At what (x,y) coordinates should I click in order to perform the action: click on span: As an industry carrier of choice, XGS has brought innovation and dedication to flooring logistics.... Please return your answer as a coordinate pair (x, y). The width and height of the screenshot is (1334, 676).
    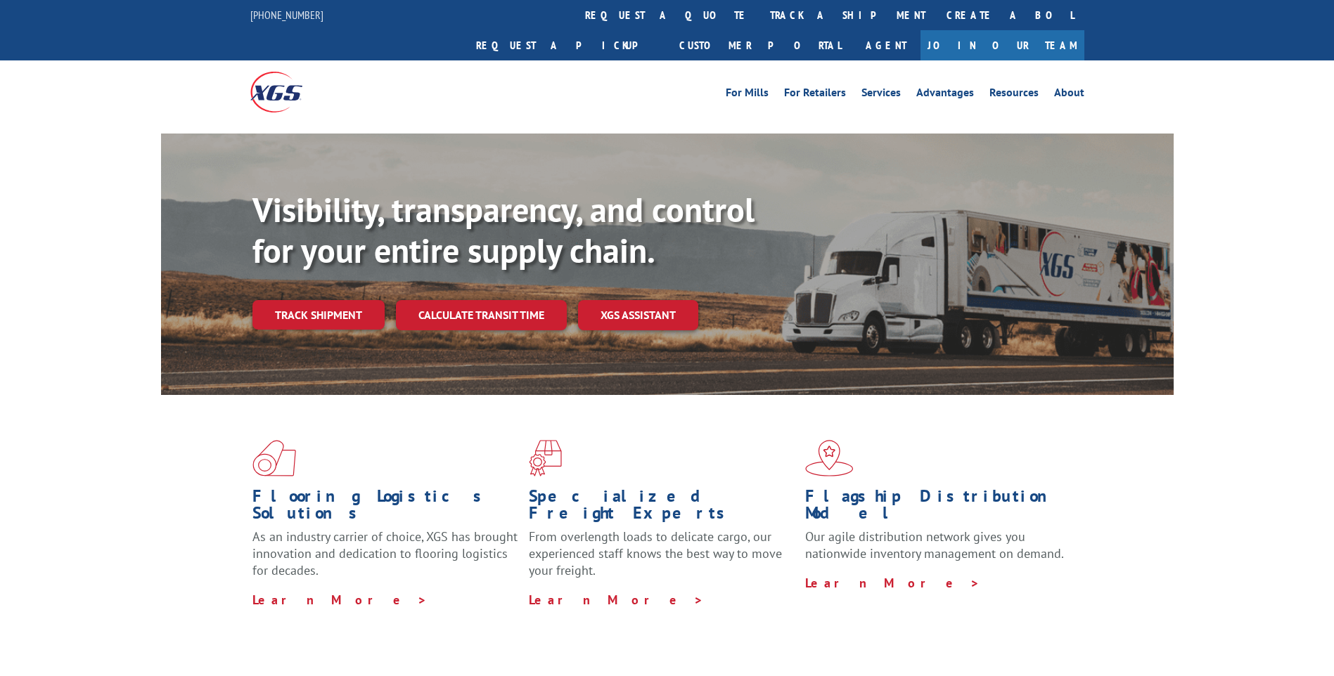
    Looking at the image, I should click on (385, 553).